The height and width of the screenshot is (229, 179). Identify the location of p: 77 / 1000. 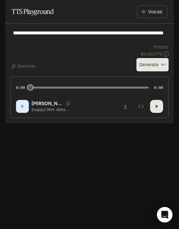
(161, 47).